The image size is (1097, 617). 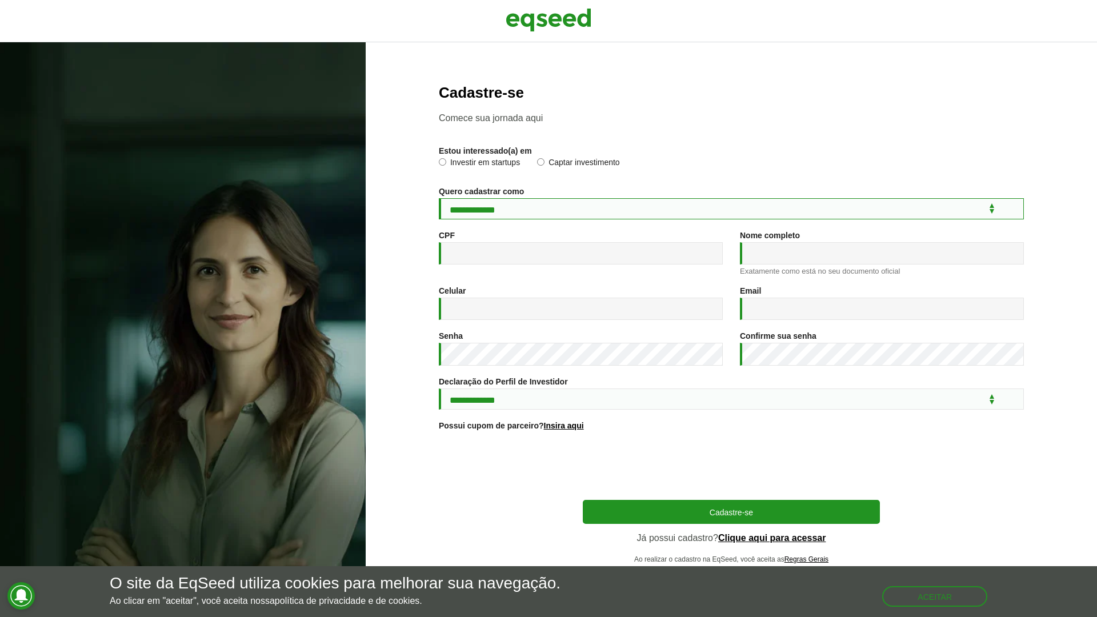 What do you see at coordinates (347, 601) in the screenshot?
I see `a: política de privacidade e de cookies` at bounding box center [347, 601].